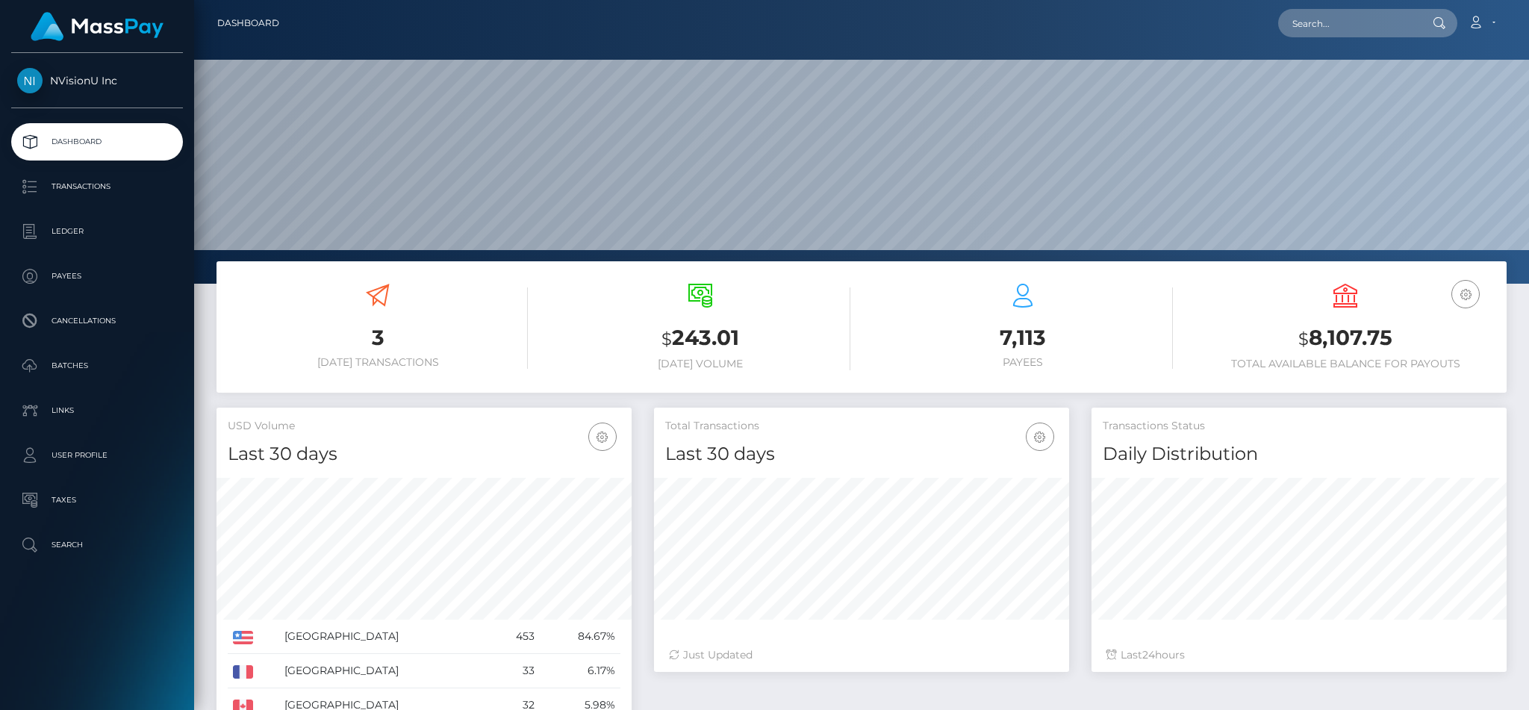 This screenshot has height=710, width=1529. Describe the element at coordinates (97, 26) in the screenshot. I see `img: MassPay Logo` at that location.